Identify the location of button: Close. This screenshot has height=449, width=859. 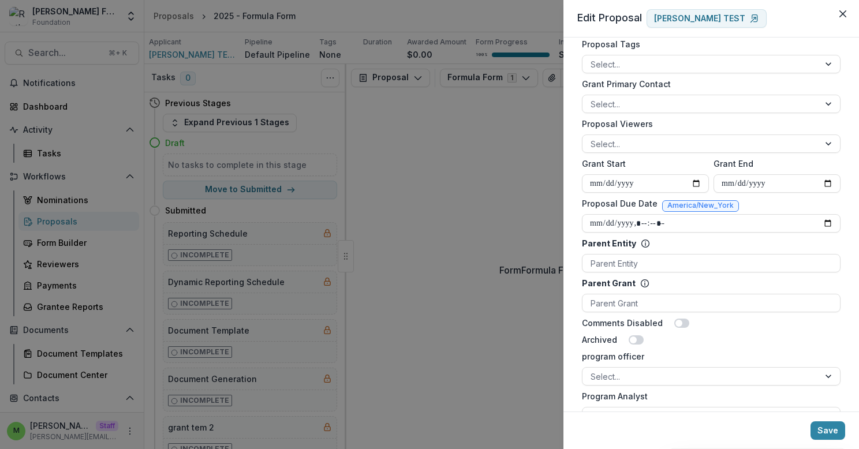
(842, 14).